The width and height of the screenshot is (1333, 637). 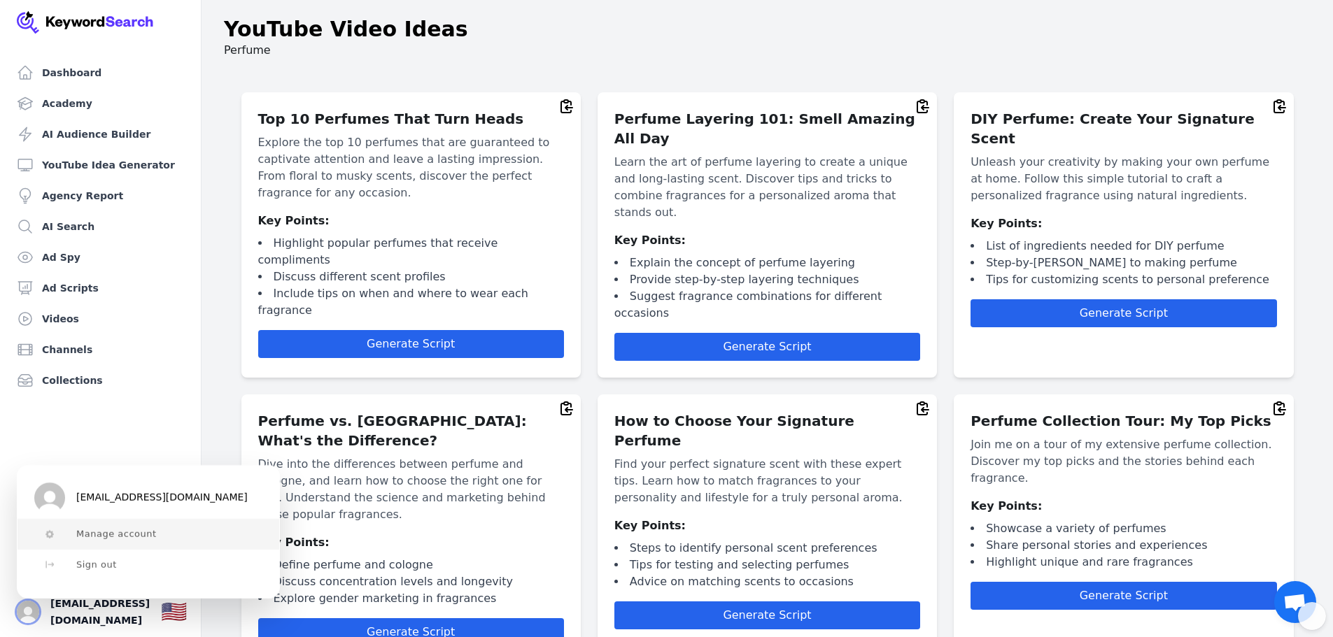 What do you see at coordinates (767, 582) in the screenshot?
I see `li: Advice on matching scents to occasions` at bounding box center [767, 582].